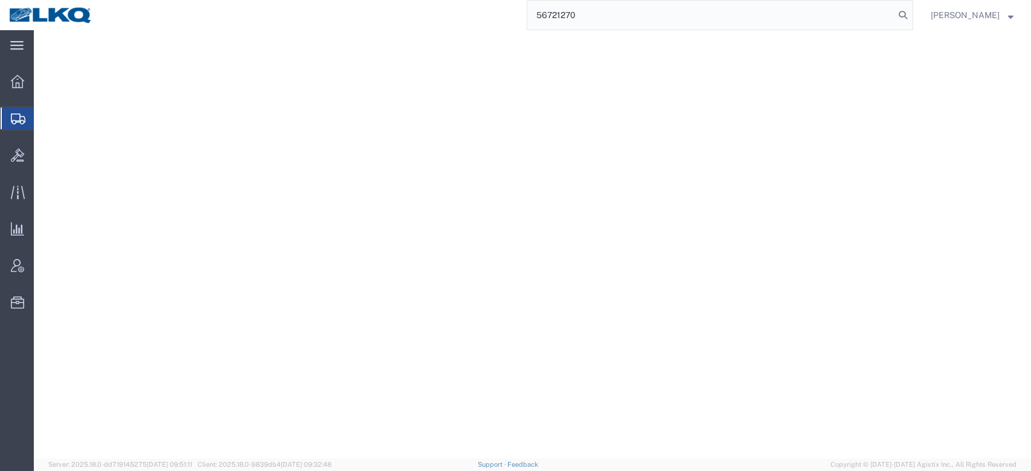  I want to click on input: Search for shipment number, reference number, so click(711, 15).